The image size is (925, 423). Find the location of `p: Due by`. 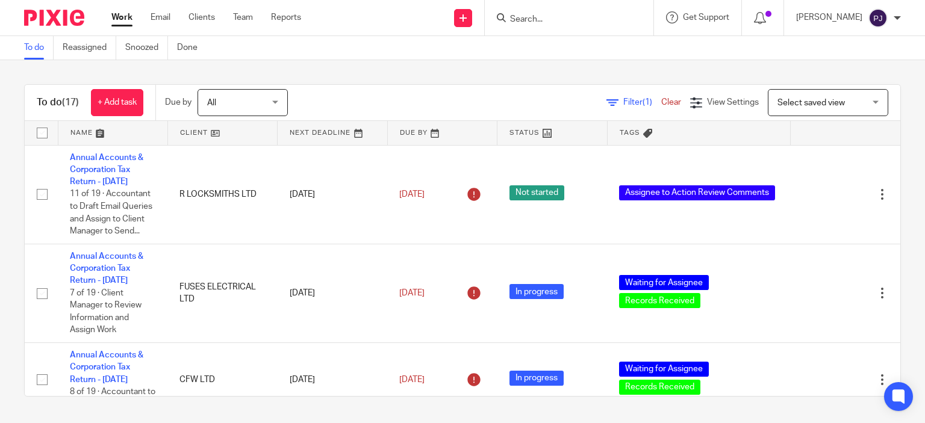

p: Due by is located at coordinates (178, 102).